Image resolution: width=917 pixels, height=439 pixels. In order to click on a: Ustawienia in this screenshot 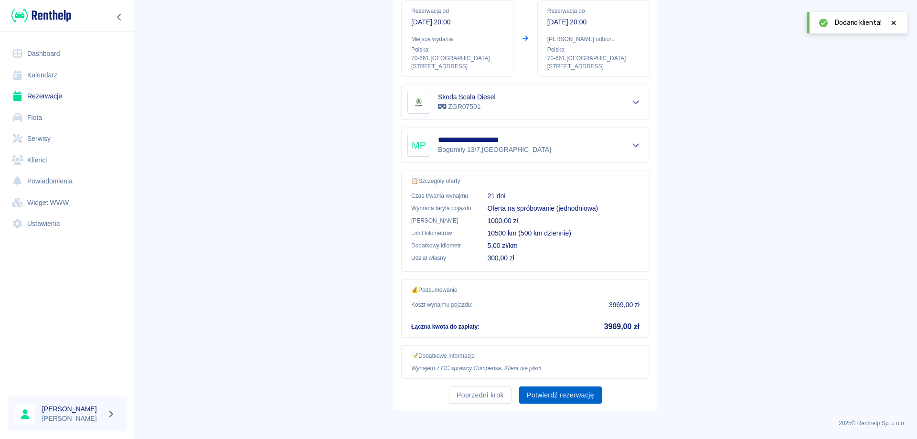, I will do `click(67, 223)`.